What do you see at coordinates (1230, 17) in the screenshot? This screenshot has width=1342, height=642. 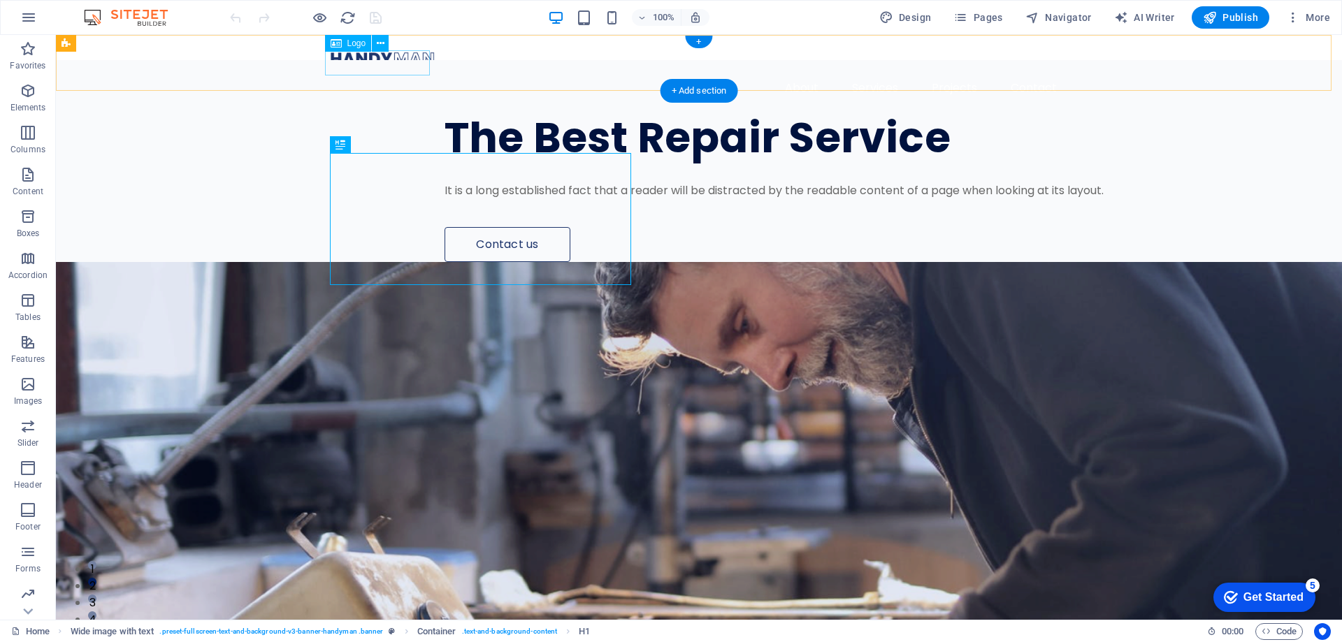 I see `button: Publish` at bounding box center [1230, 17].